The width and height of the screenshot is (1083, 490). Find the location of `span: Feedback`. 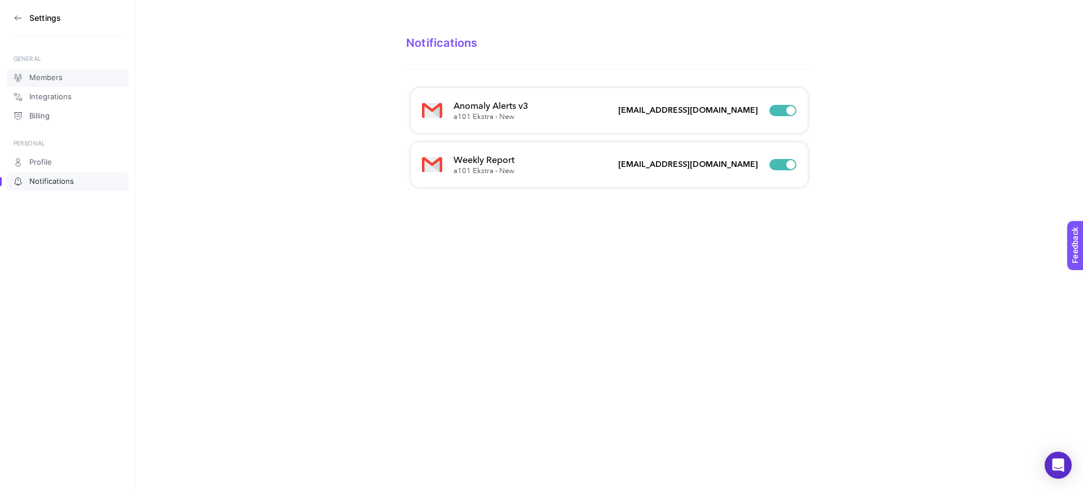

span: Feedback is located at coordinates (25, 8).